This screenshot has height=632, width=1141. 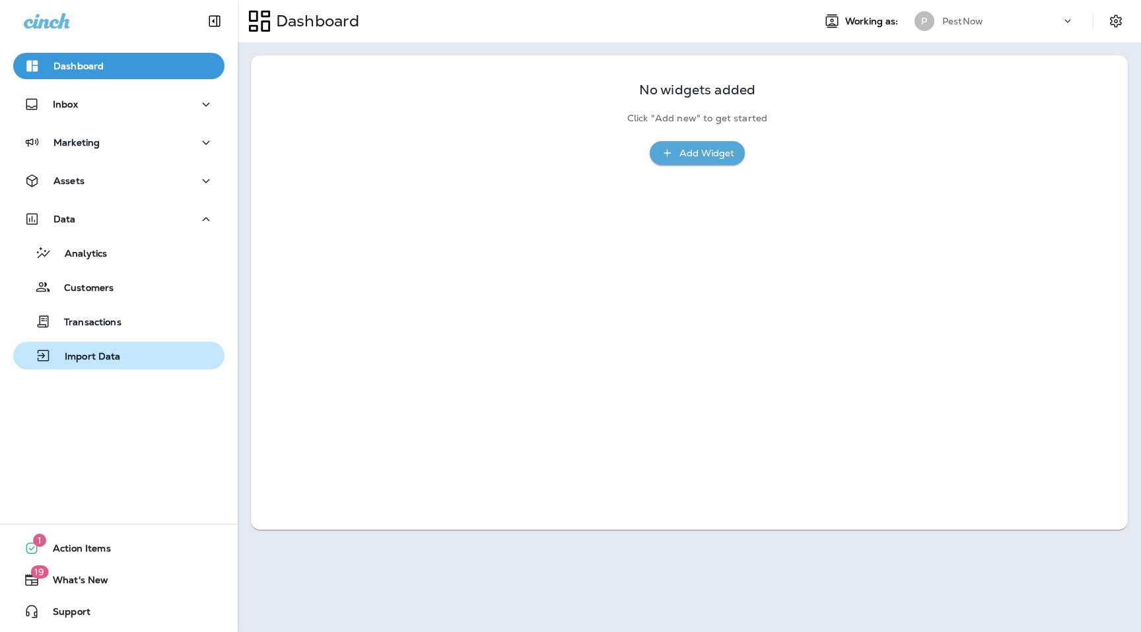 I want to click on p: Data, so click(x=65, y=219).